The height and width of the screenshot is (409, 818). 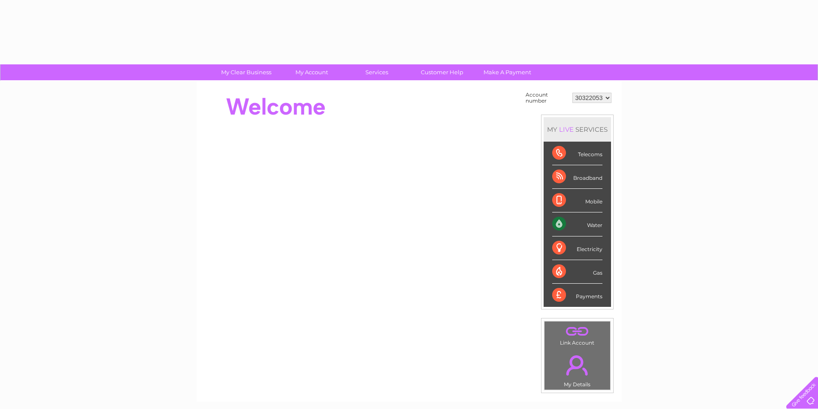 I want to click on div: Electricity, so click(x=577, y=248).